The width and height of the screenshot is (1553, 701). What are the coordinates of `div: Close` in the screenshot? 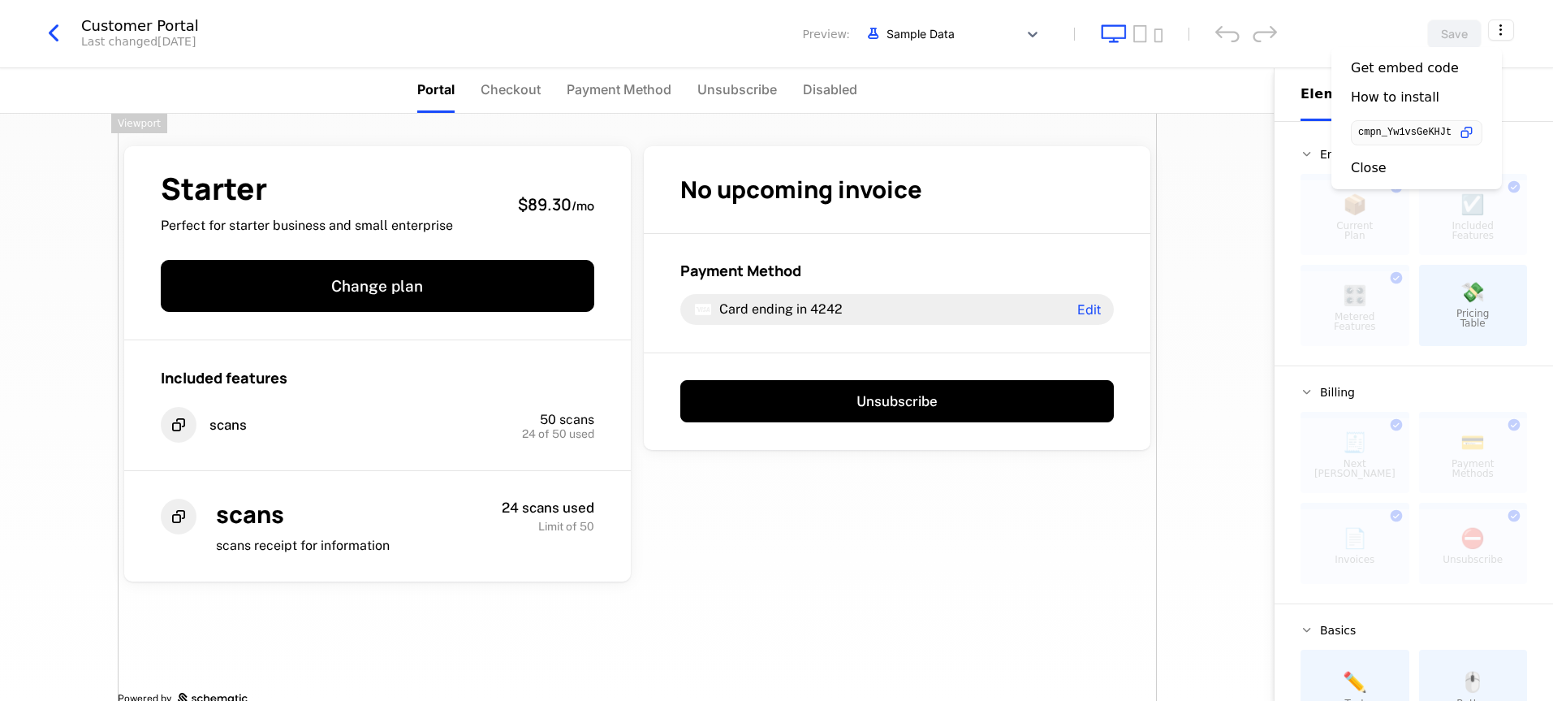 It's located at (1369, 168).